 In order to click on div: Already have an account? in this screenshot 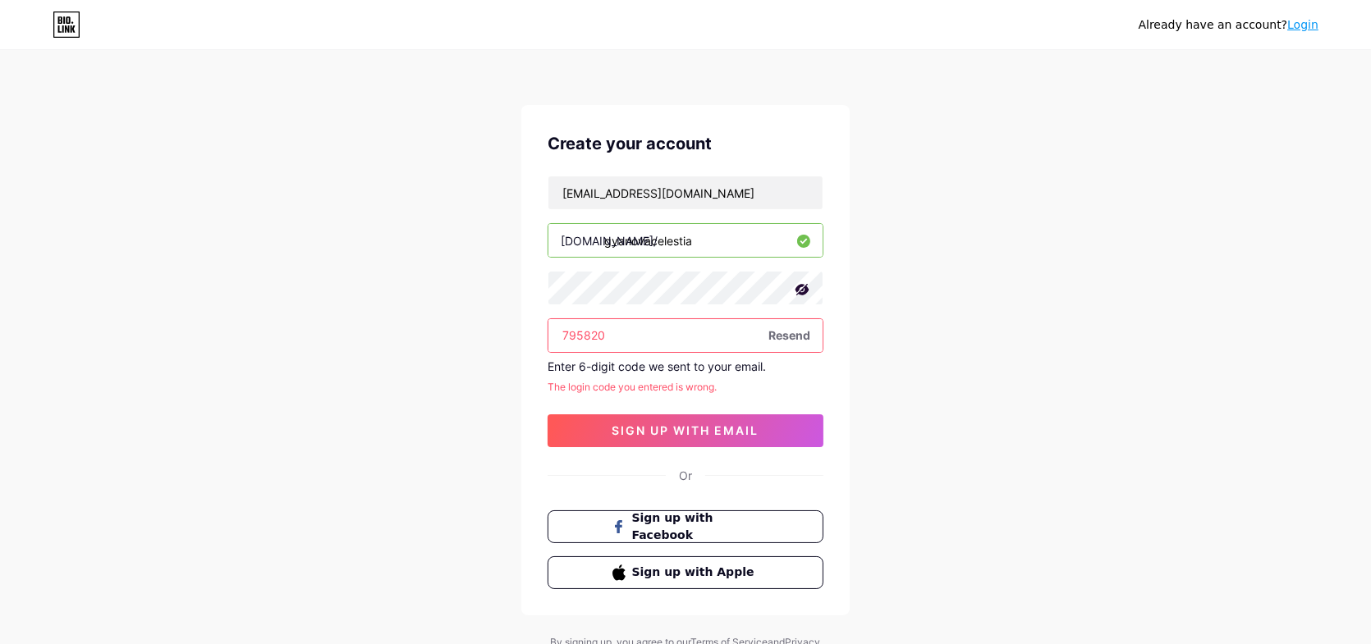, I will do `click(1228, 25)`.